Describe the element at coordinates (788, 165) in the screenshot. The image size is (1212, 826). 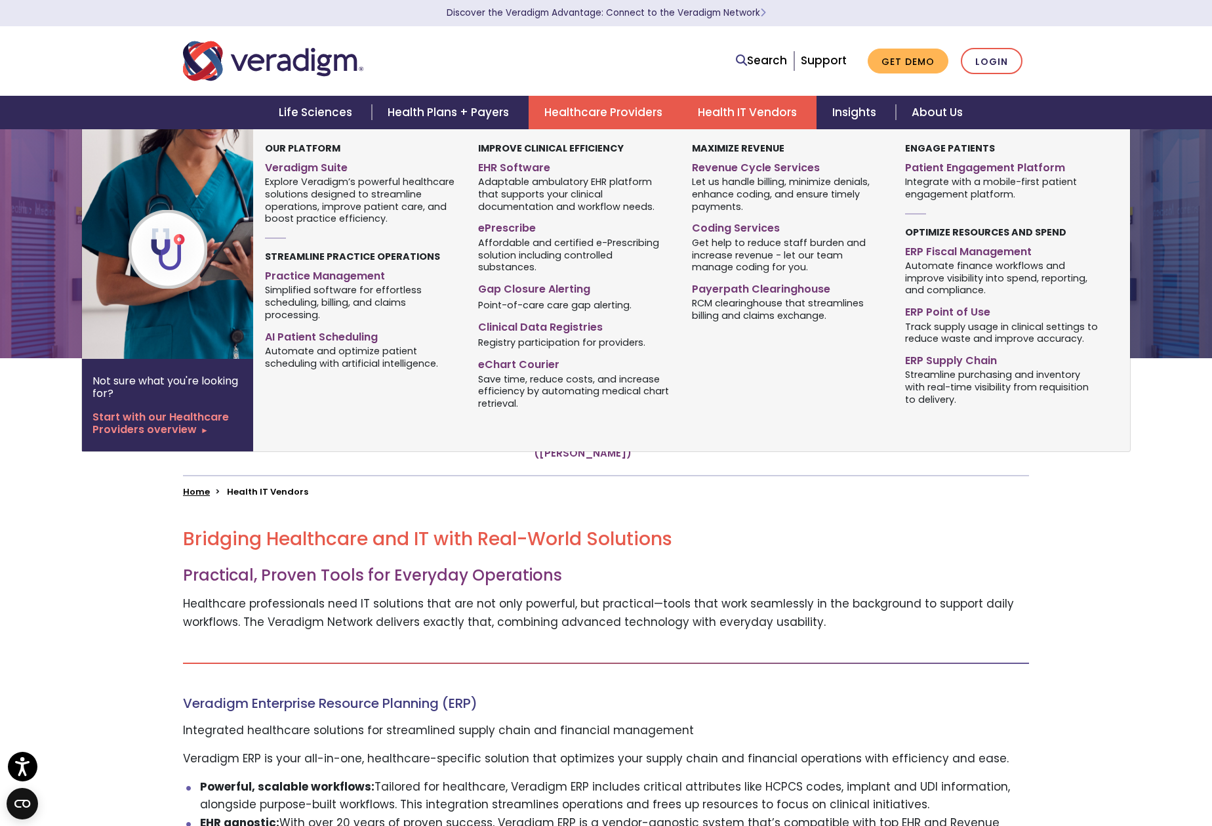
I see `a: Revenue Cycle Services` at that location.